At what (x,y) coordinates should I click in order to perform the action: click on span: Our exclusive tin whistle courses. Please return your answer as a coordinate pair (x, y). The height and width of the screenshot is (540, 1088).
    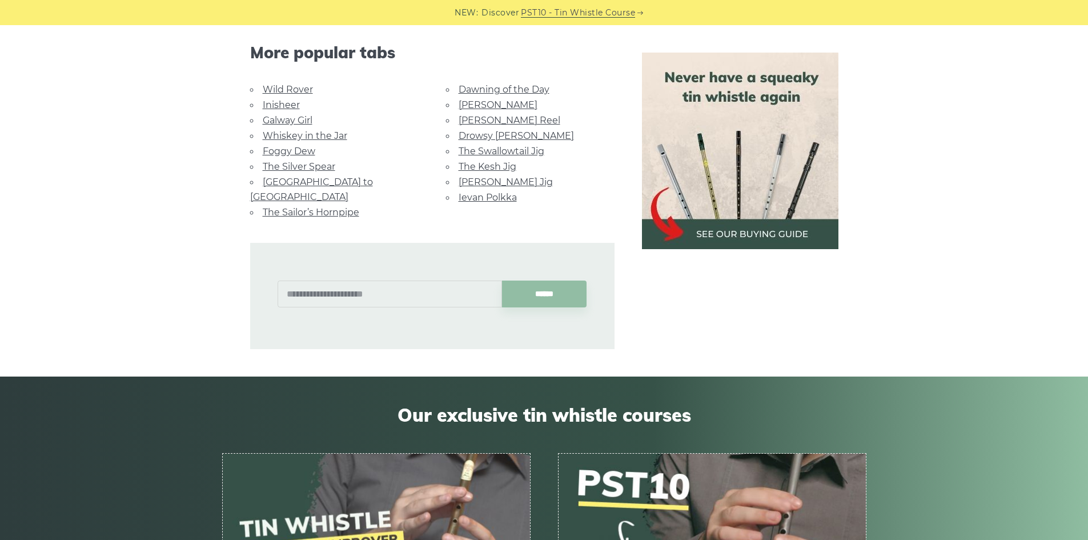
    Looking at the image, I should click on (544, 415).